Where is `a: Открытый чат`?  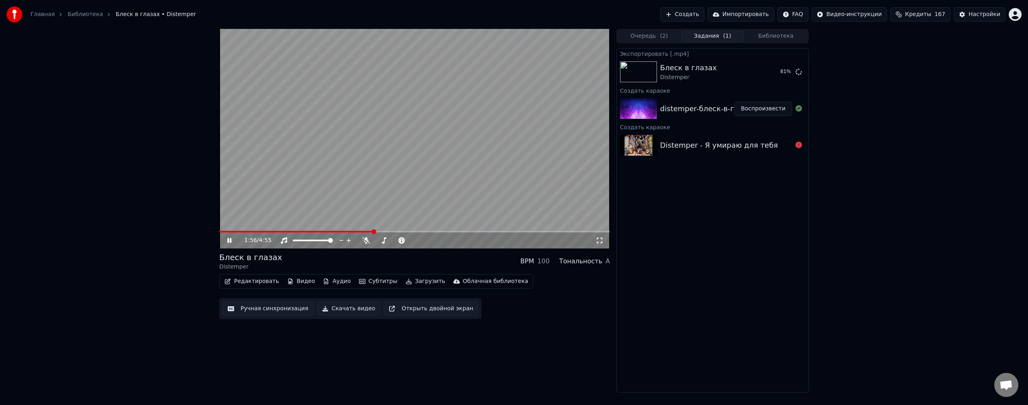 a: Открытый чат is located at coordinates (1007, 385).